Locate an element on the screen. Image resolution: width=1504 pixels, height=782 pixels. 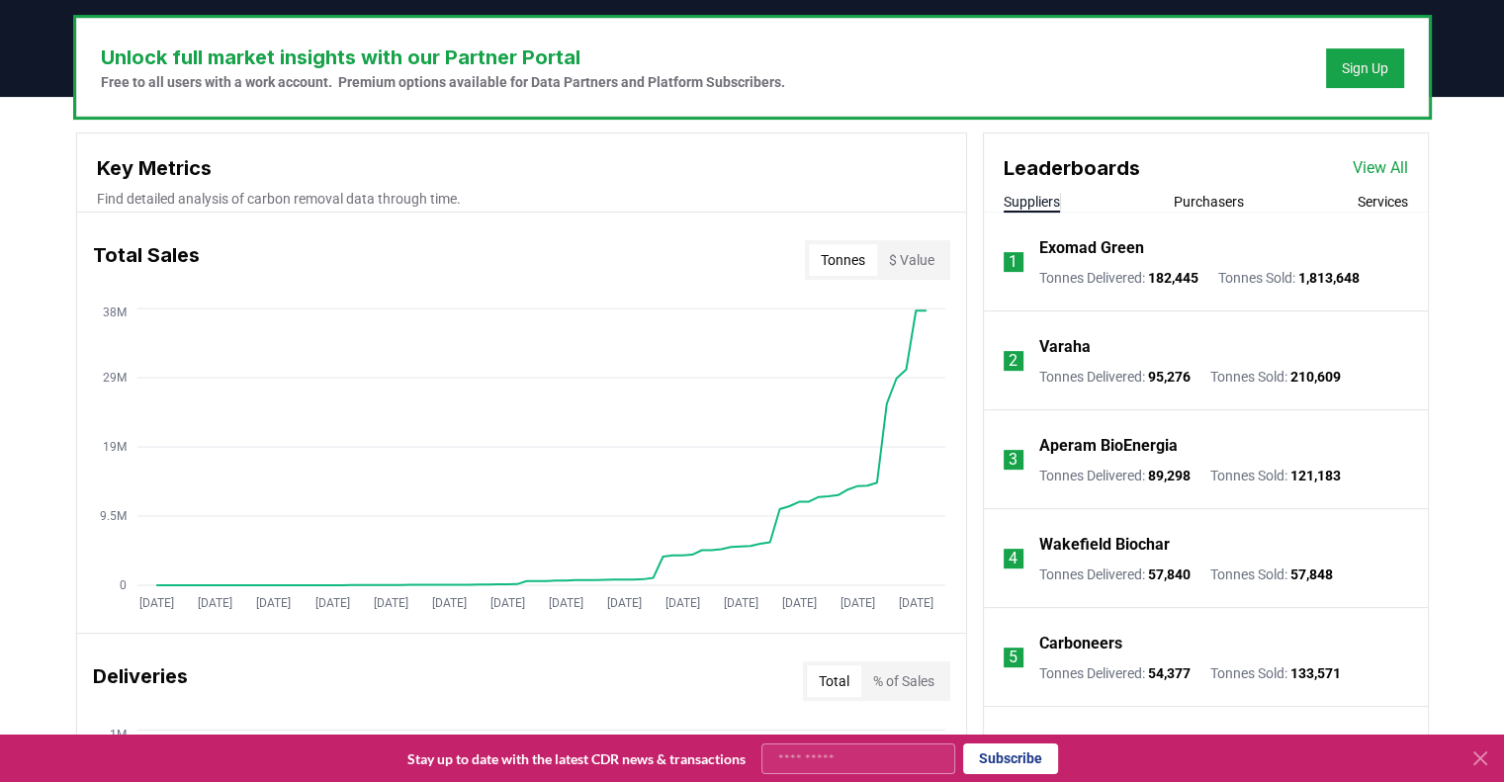
span: 57,840 is located at coordinates (1169, 574).